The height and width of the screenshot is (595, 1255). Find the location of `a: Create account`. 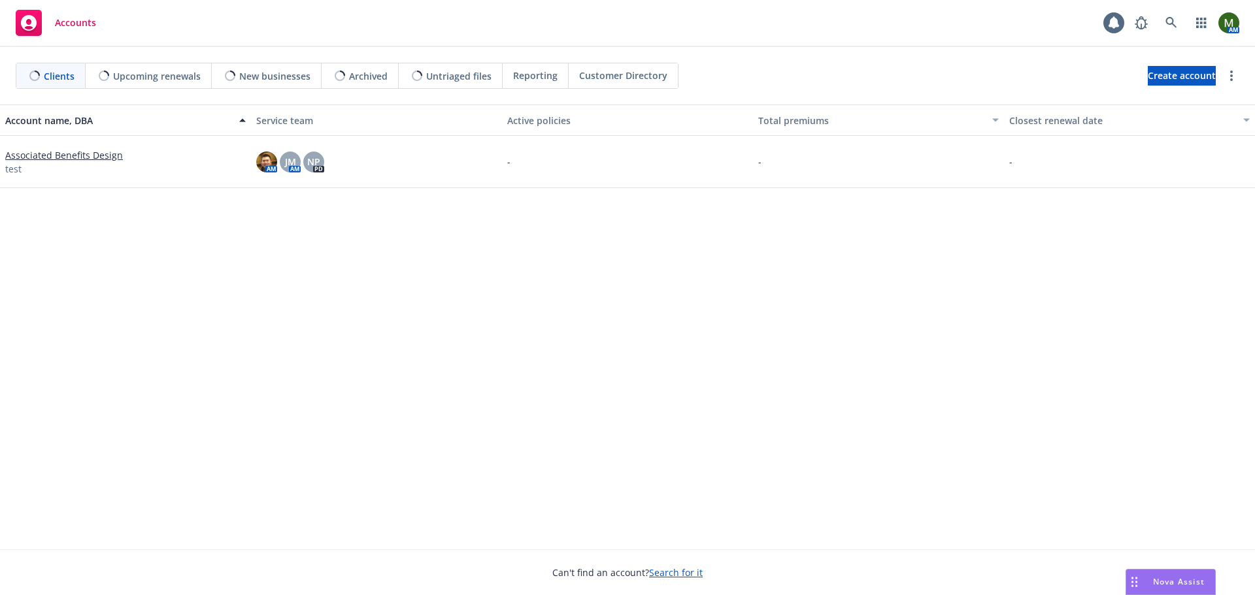

a: Create account is located at coordinates (1182, 76).